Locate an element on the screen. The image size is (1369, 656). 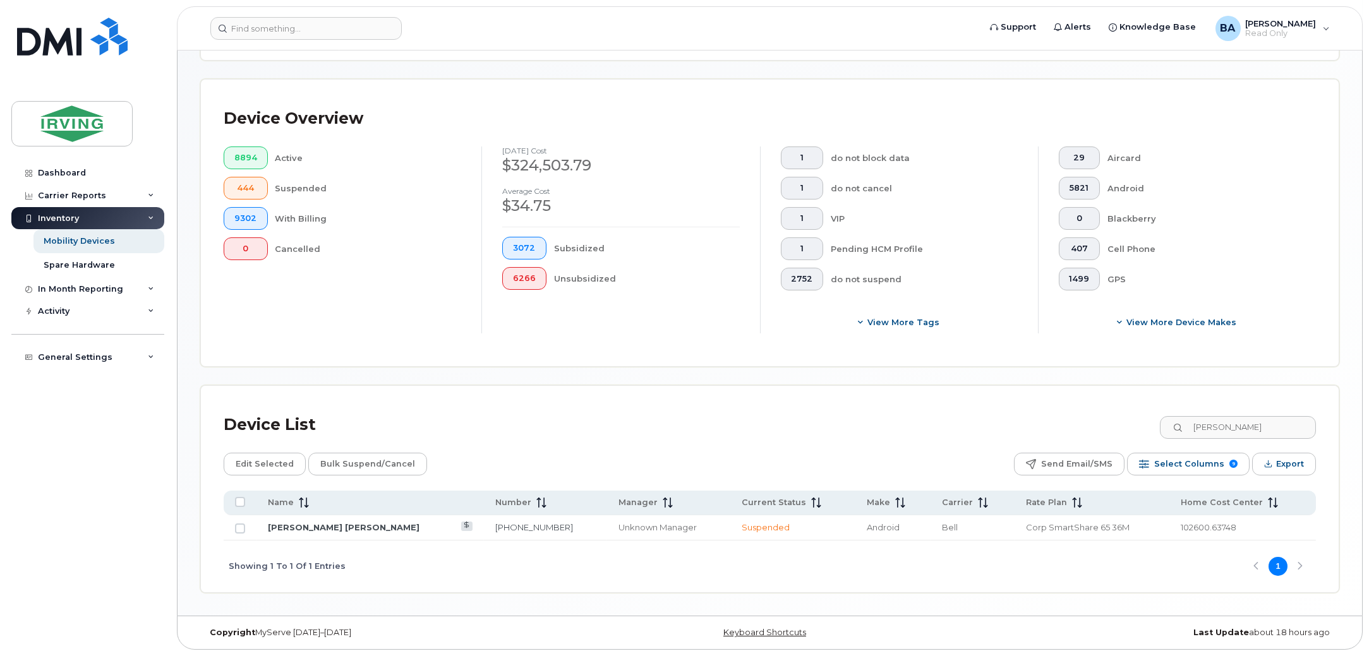
span: Number is located at coordinates (513, 503).